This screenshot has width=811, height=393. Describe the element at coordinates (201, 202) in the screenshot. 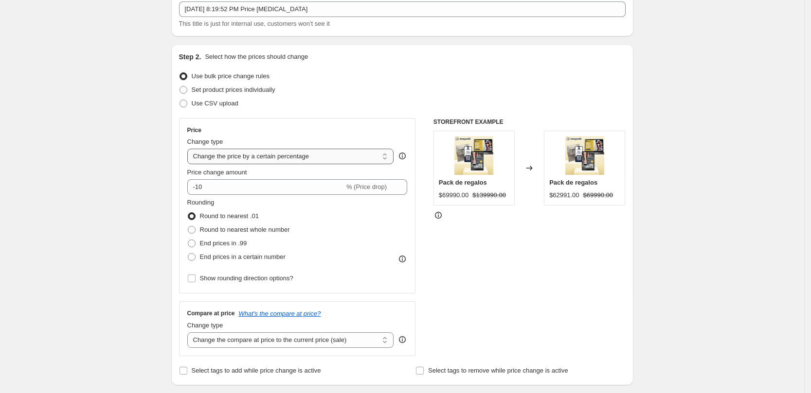

I see `span: Rounding` at that location.